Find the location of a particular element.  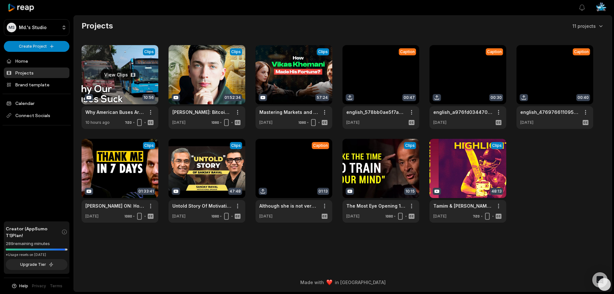

a: Projects is located at coordinates (36, 73).